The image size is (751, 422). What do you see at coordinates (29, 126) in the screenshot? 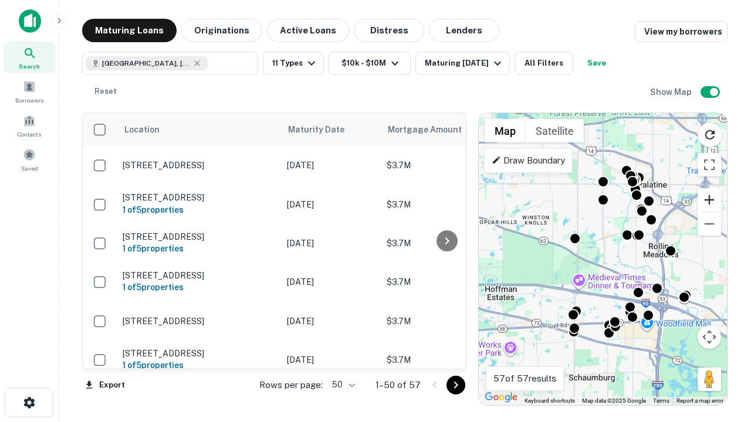
I see `div: Contacts` at bounding box center [29, 126].